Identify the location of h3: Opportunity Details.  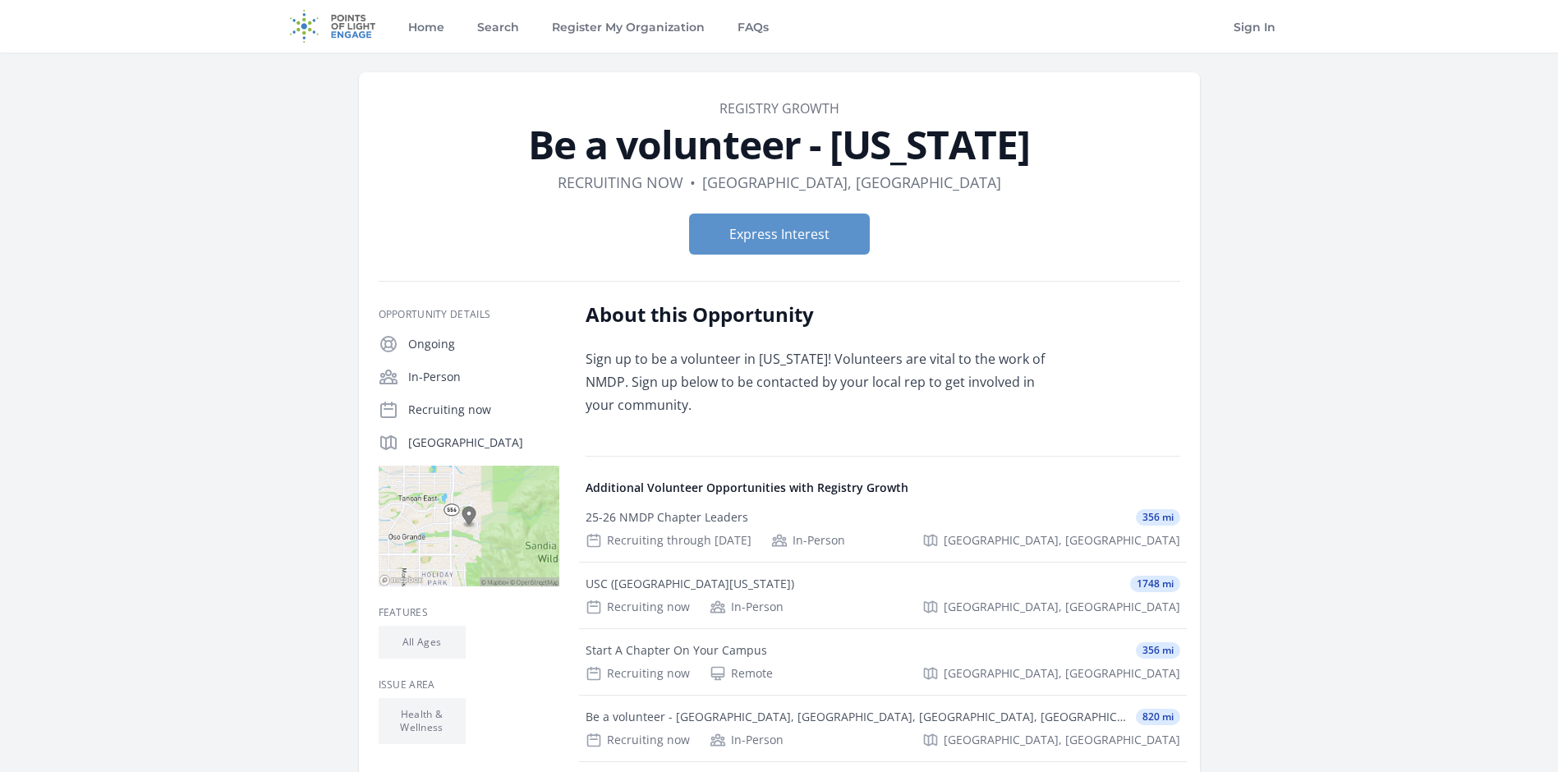
(469, 315).